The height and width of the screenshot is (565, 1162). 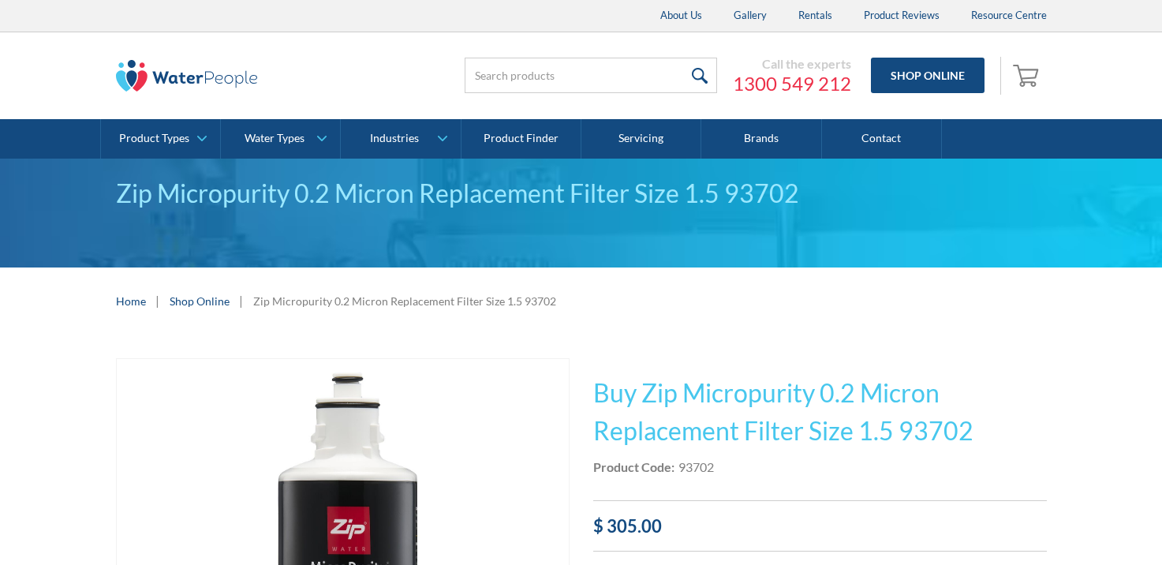 What do you see at coordinates (187, 76) in the screenshot?
I see `img: The Water People` at bounding box center [187, 76].